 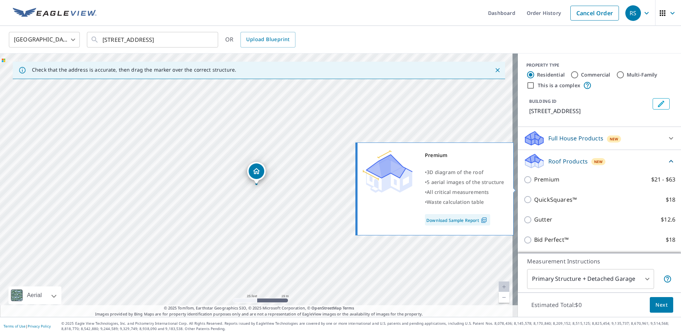 What do you see at coordinates (484, 220) in the screenshot?
I see `img: Pdf Icon` at bounding box center [484, 220].